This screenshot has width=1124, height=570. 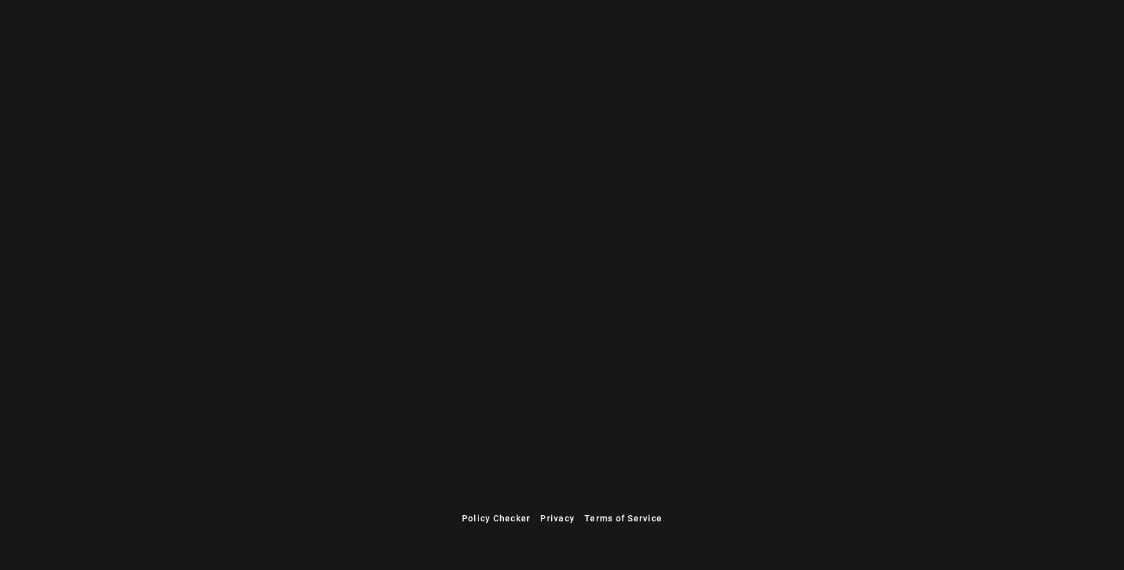 I want to click on button: Terms of Service, so click(x=623, y=518).